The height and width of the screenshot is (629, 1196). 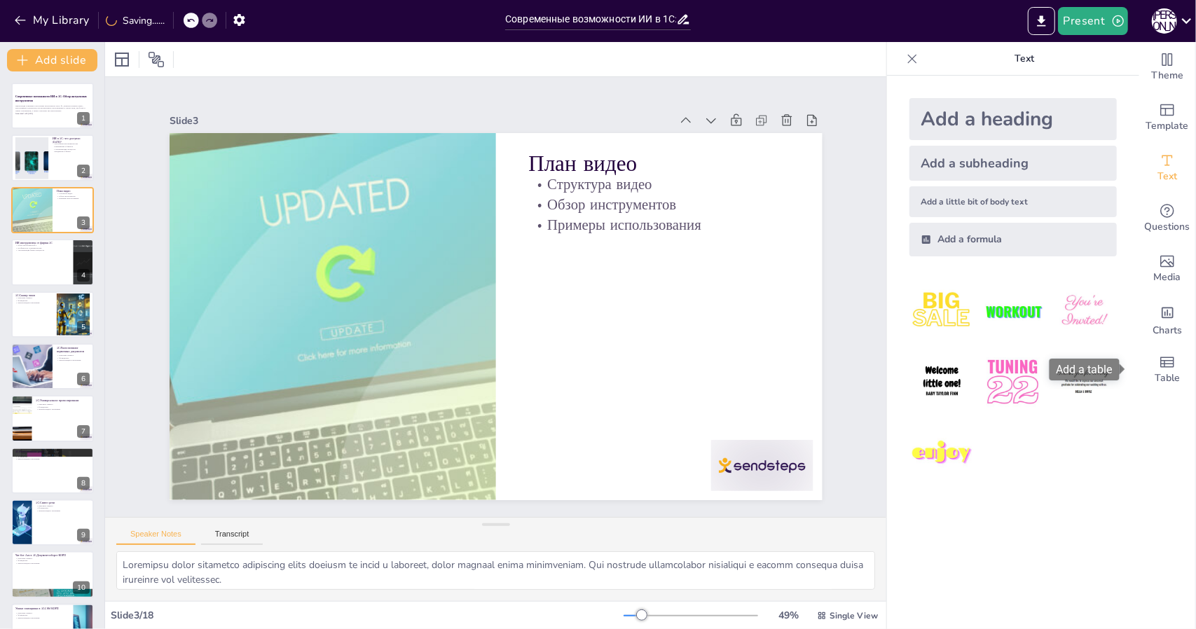 What do you see at coordinates (420, 120) in the screenshot?
I see `div: Slide 3` at bounding box center [420, 120].